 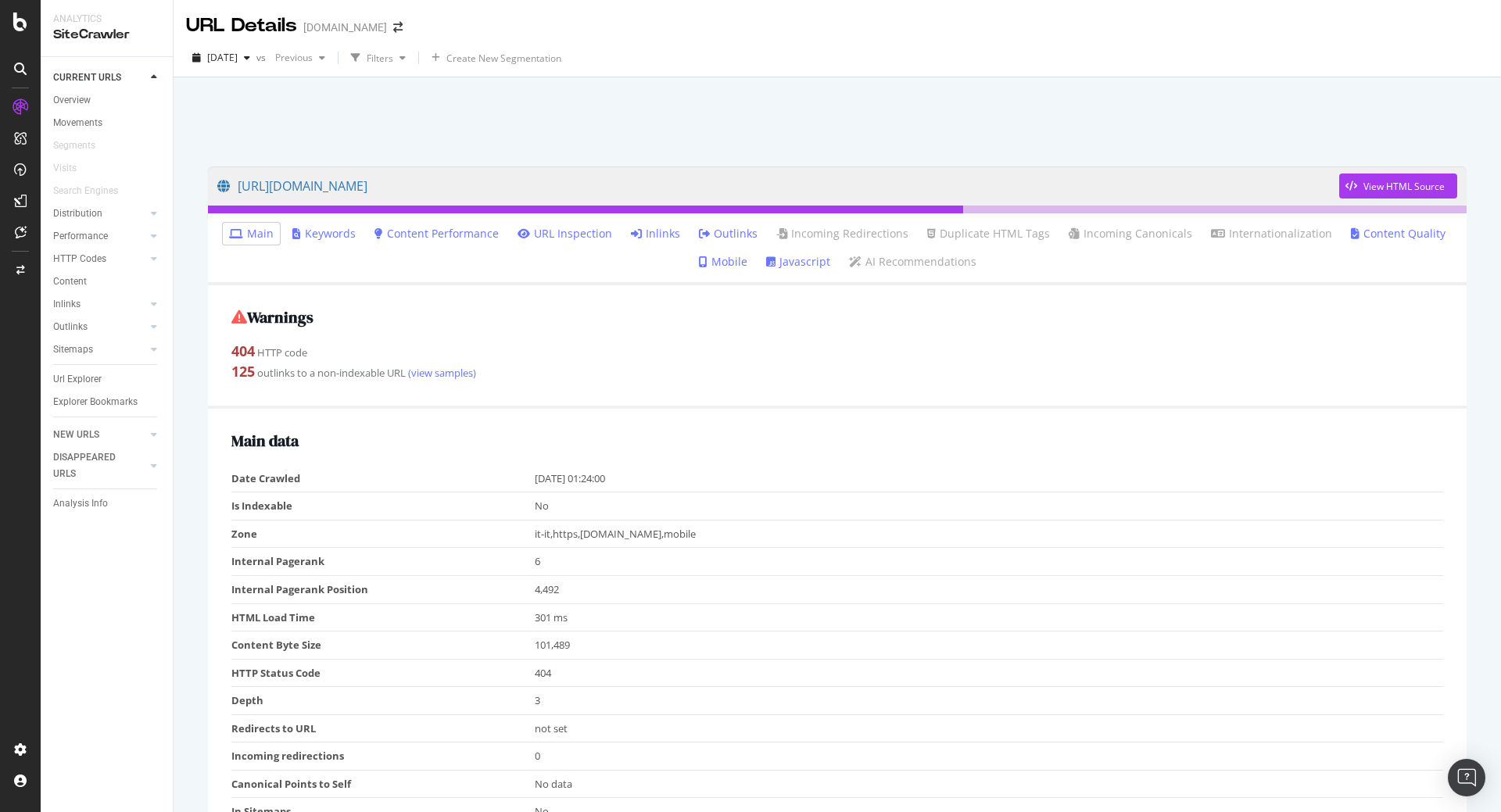 What do you see at coordinates (989, 701) in the screenshot?
I see `td: 3` at bounding box center [989, 701].